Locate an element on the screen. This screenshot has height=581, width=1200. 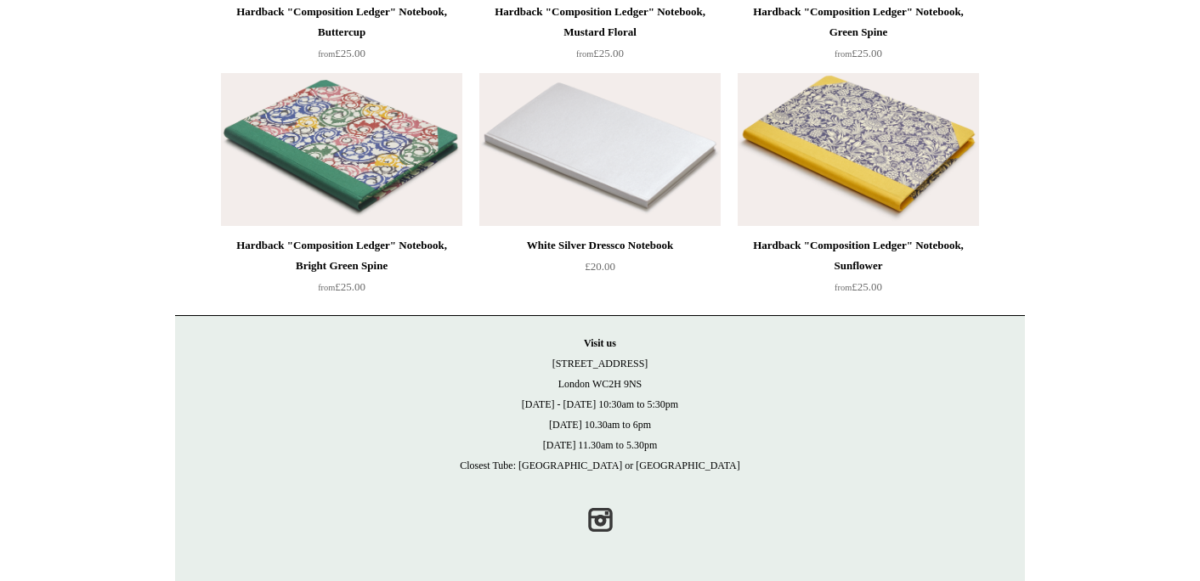
div: White Silver Dressco Notebook is located at coordinates (600, 246).